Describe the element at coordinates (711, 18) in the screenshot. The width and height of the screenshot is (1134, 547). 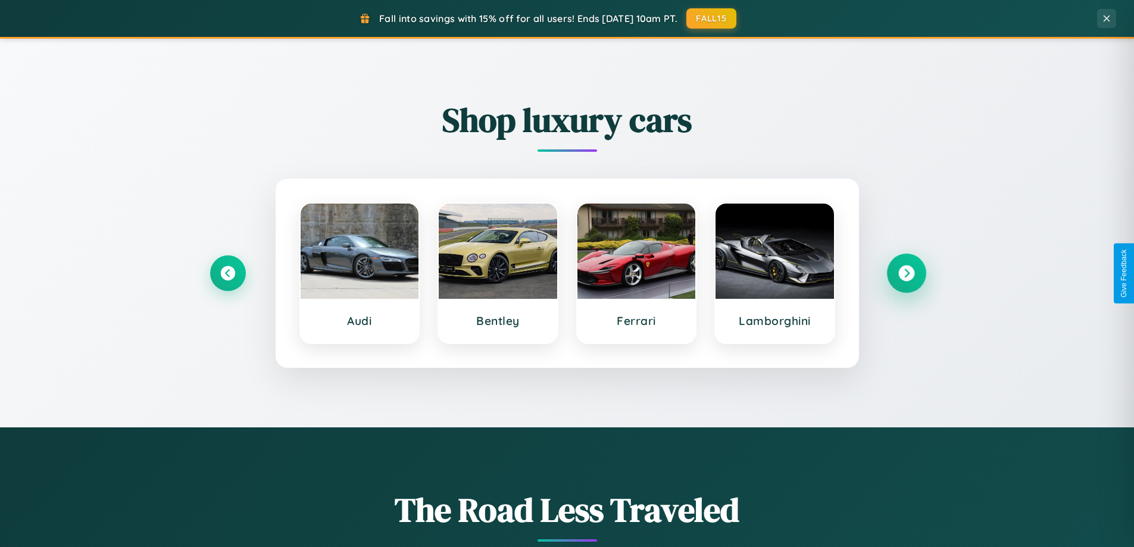
I see `button: FALL15` at that location.